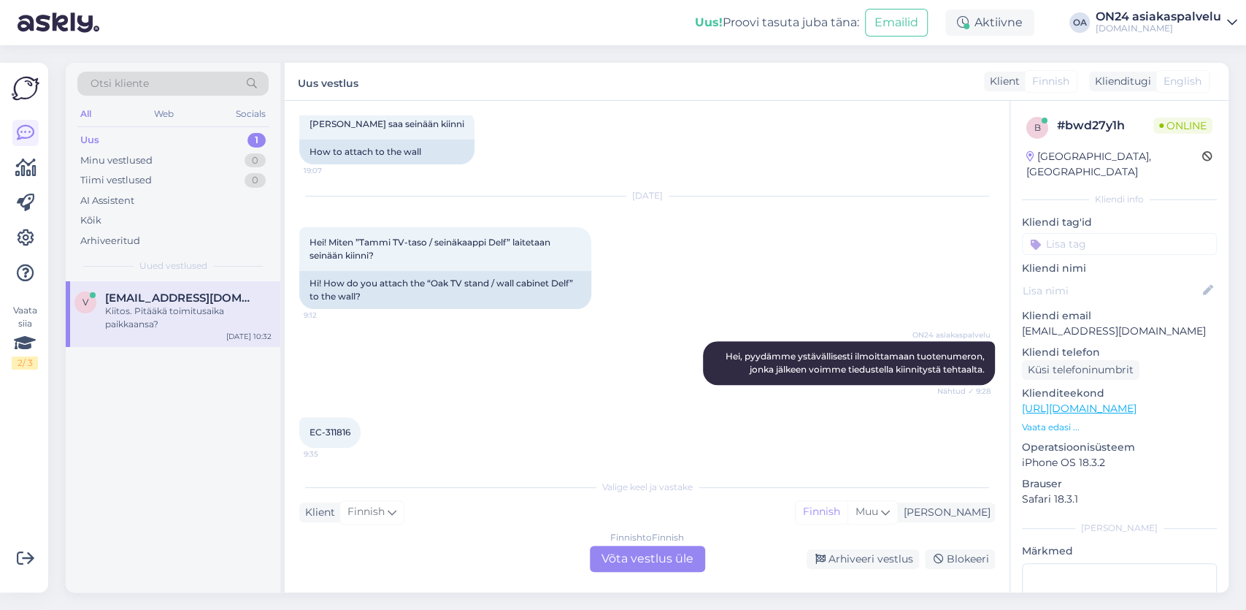 This screenshot has height=610, width=1246. I want to click on p: Safari 18.3.1, so click(1119, 499).